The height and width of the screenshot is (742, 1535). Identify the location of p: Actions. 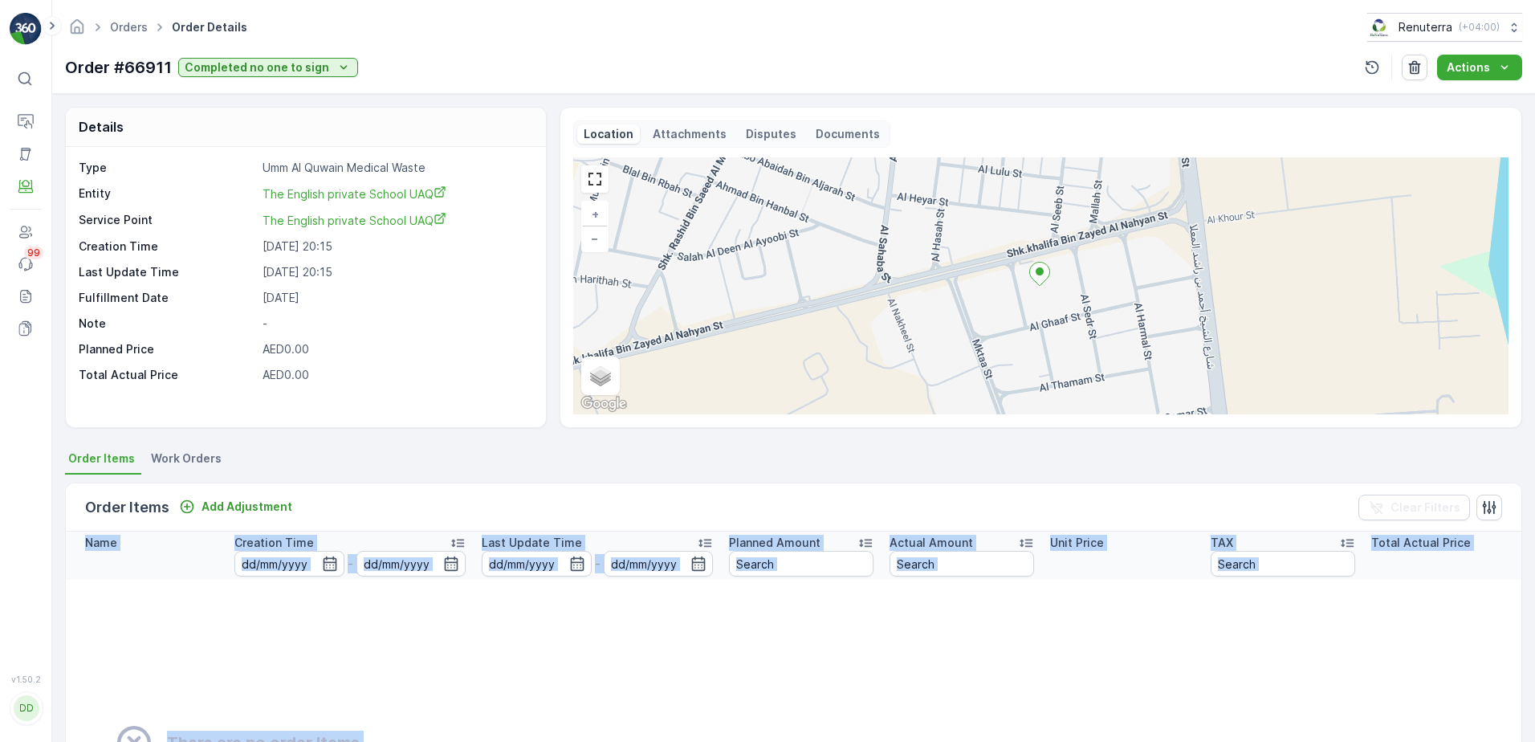
(1468, 67).